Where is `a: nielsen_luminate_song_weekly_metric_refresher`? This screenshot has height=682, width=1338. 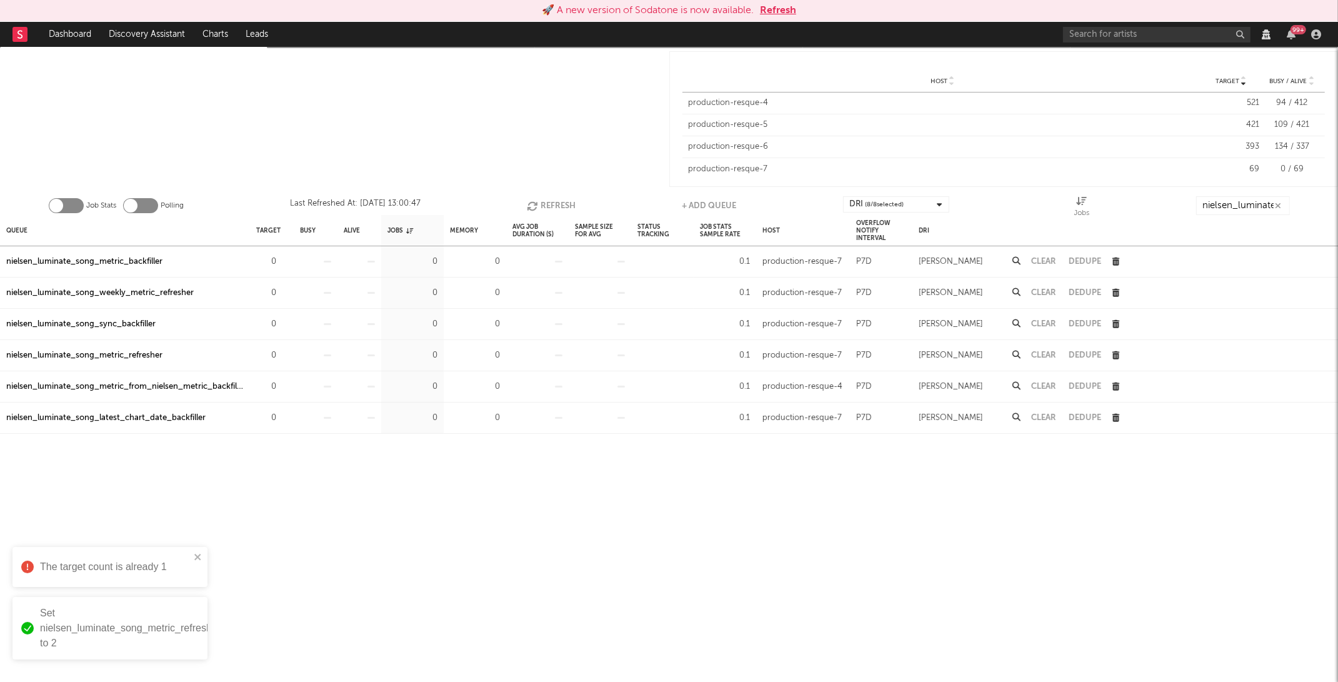 a: nielsen_luminate_song_weekly_metric_refresher is located at coordinates (100, 293).